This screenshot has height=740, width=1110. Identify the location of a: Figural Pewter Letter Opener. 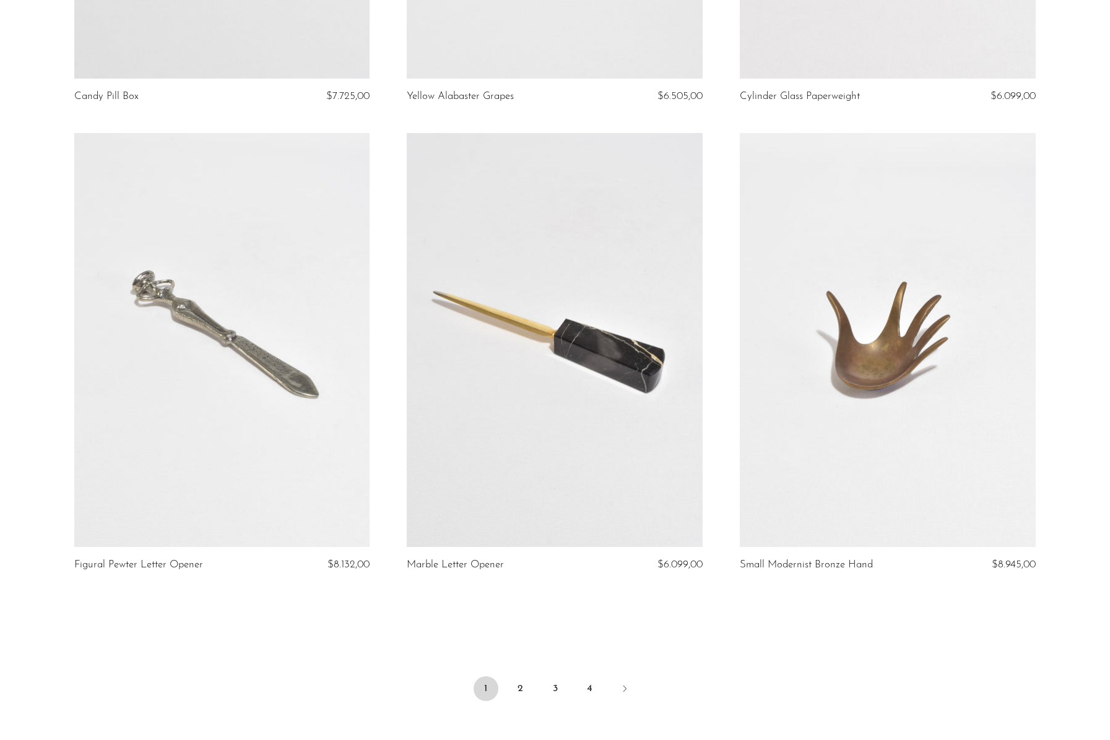
(139, 565).